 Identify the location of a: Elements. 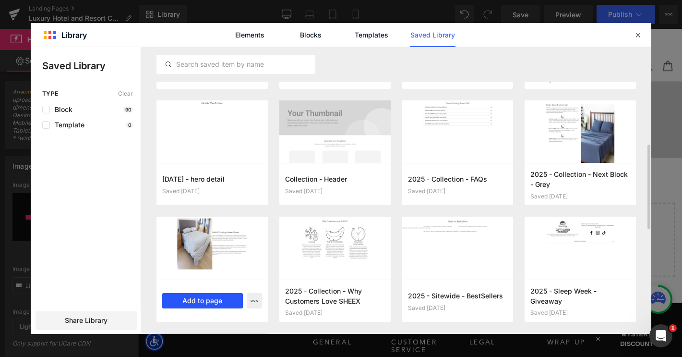
(250, 35).